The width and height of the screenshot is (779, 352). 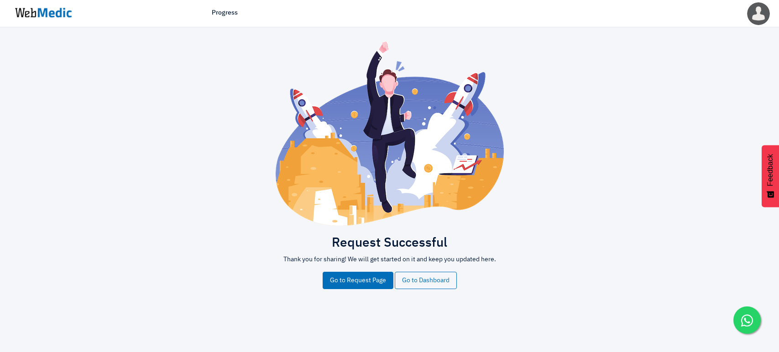 I want to click on a: Go to Dashboard, so click(x=426, y=281).